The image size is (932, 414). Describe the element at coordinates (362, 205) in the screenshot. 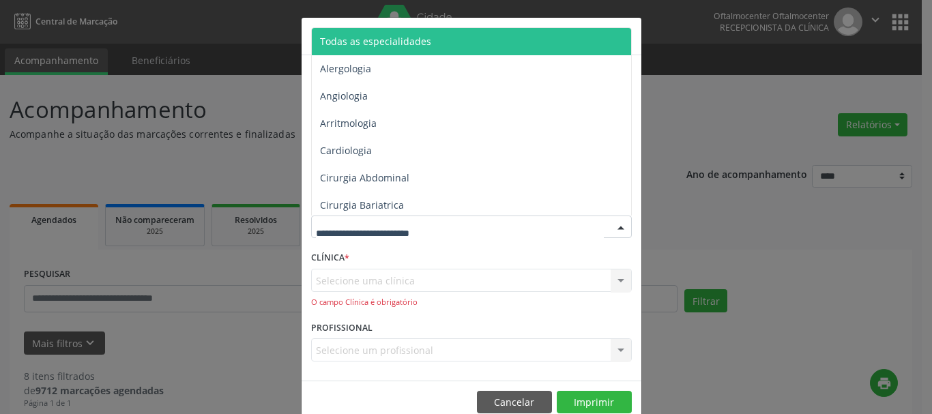

I see `span: Cirurgia Bariatrica` at that location.